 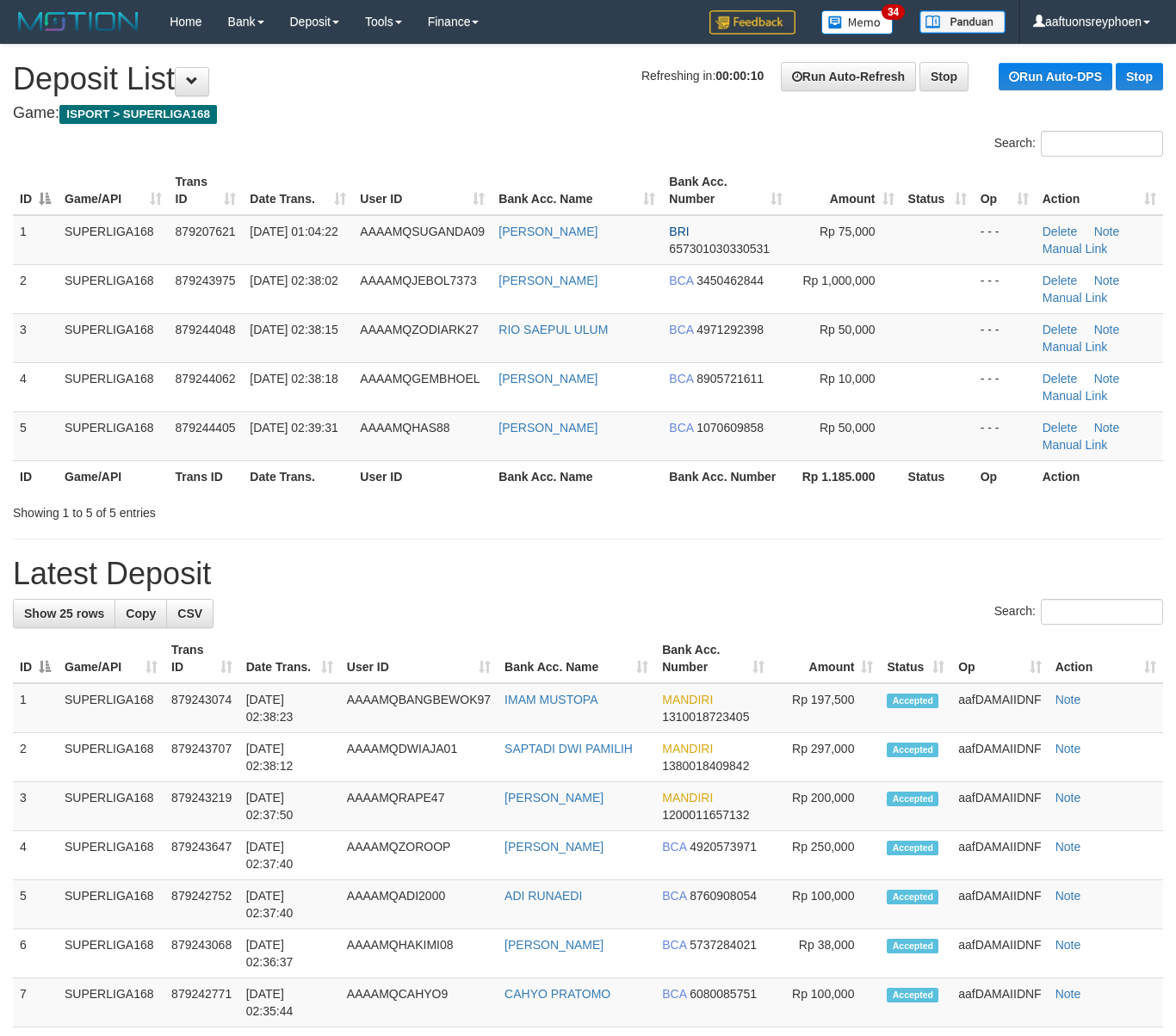 I want to click on label: Search:, so click(x=1078, y=143).